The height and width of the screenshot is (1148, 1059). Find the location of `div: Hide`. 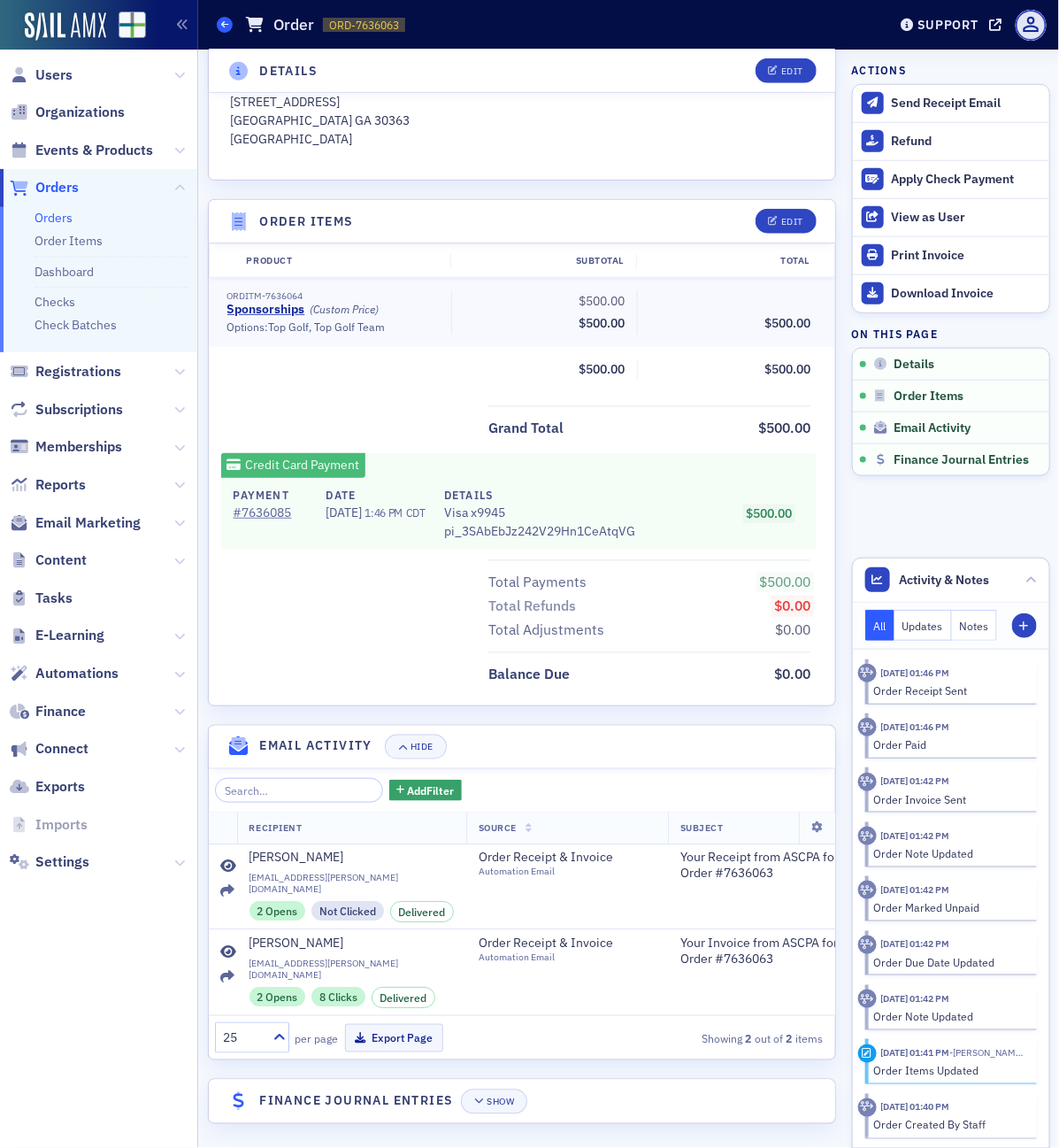

div: Hide is located at coordinates (422, 747).